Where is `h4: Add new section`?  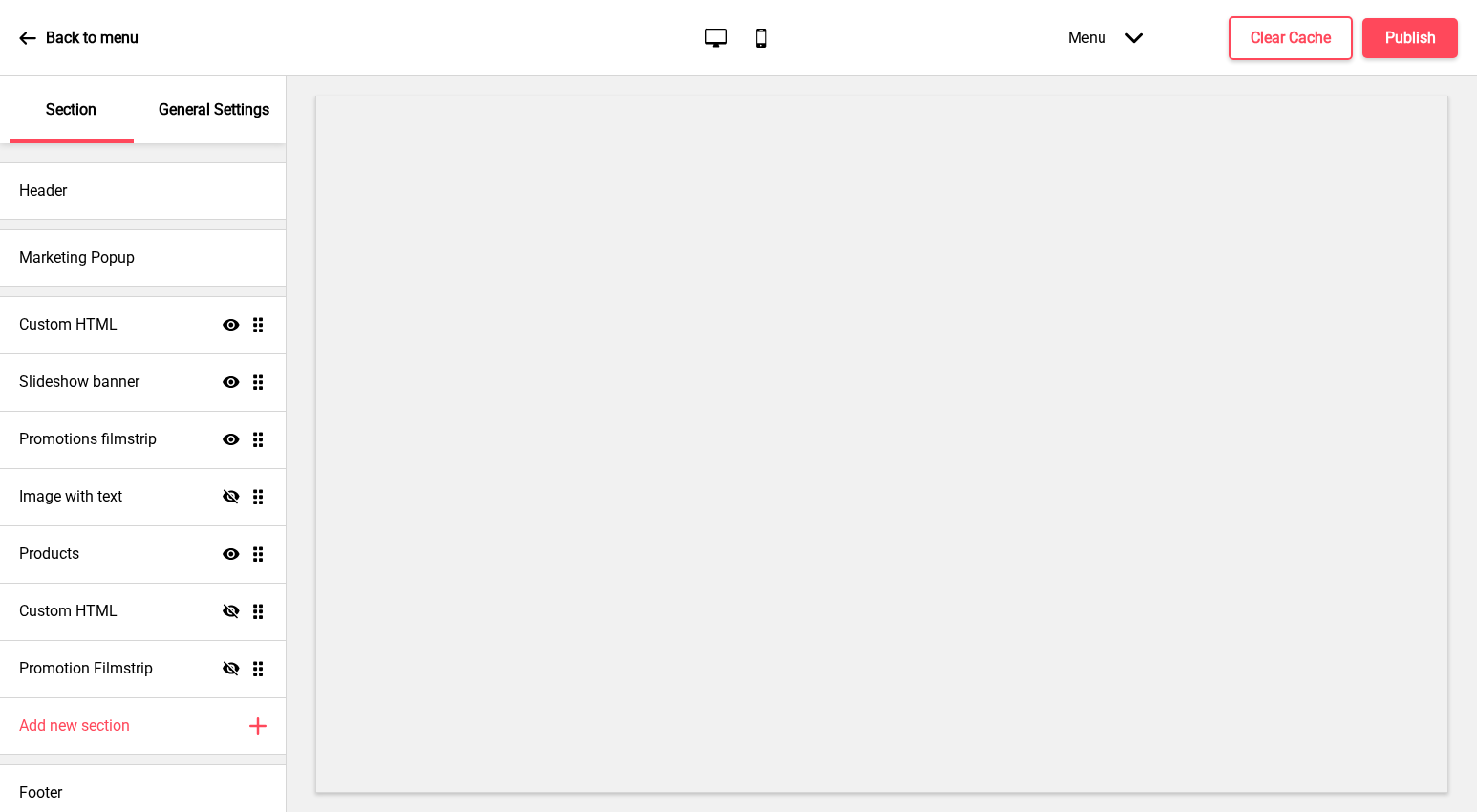
h4: Add new section is located at coordinates (75, 725).